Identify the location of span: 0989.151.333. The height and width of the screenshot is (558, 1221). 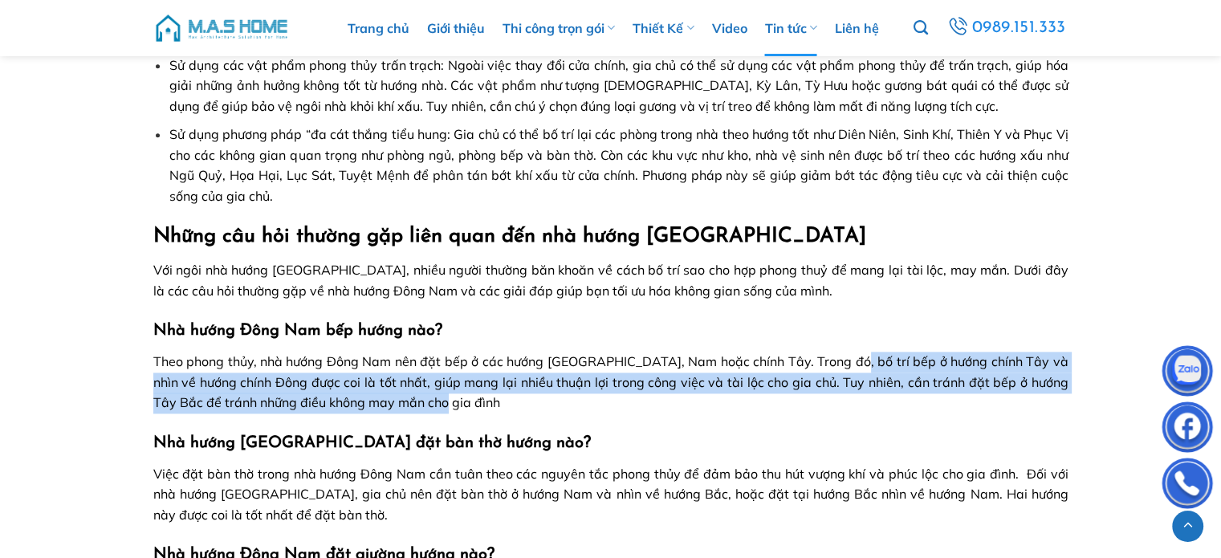
(1019, 28).